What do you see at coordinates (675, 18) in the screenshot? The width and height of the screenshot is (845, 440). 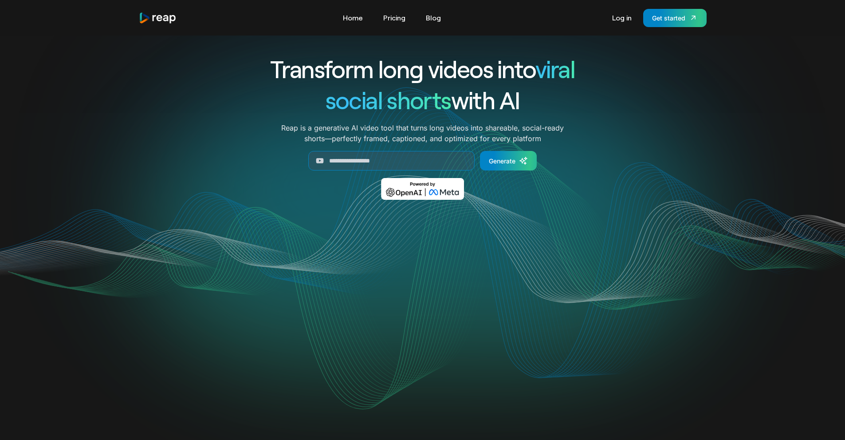 I see `a: Get started` at bounding box center [675, 18].